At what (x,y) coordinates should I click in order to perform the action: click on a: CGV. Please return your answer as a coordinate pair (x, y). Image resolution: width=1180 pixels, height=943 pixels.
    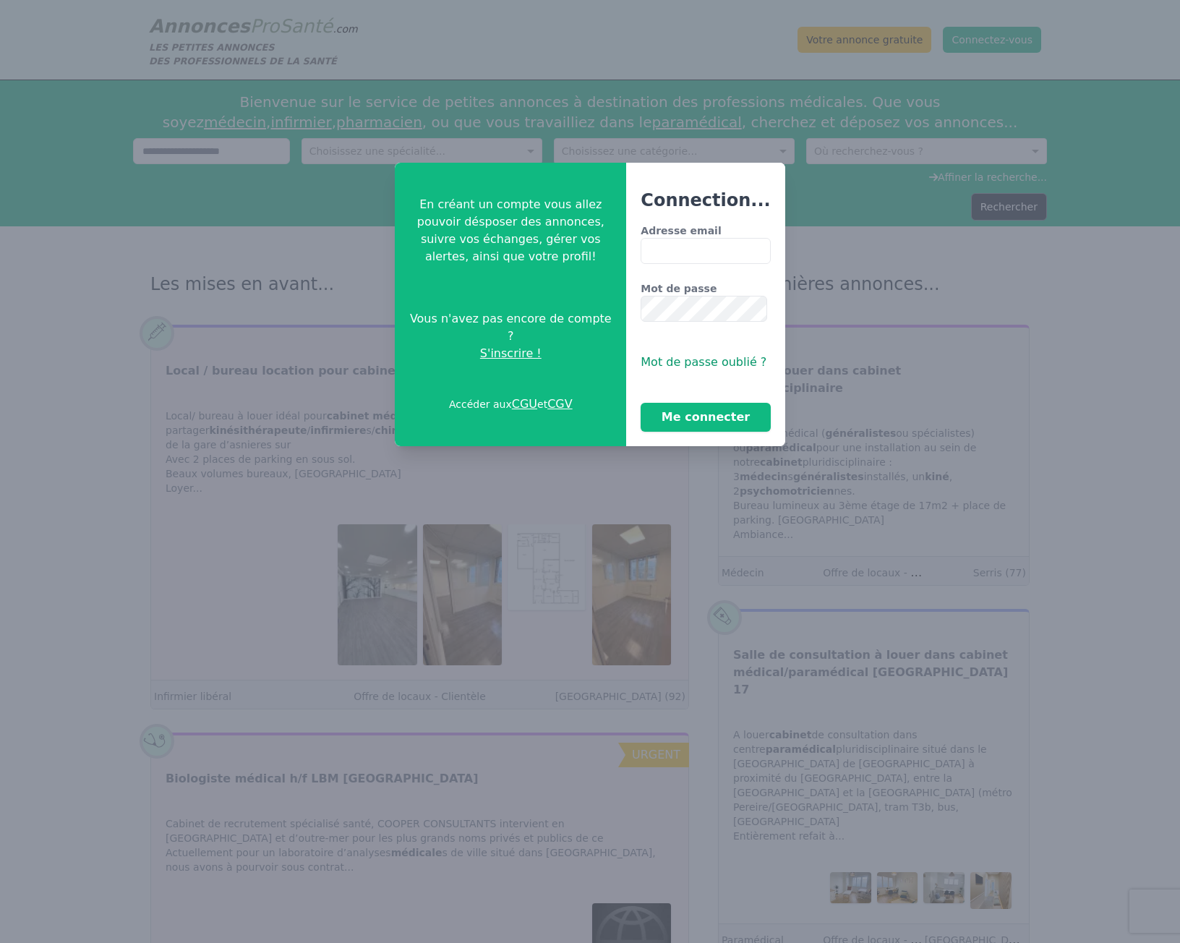
    Looking at the image, I should click on (560, 404).